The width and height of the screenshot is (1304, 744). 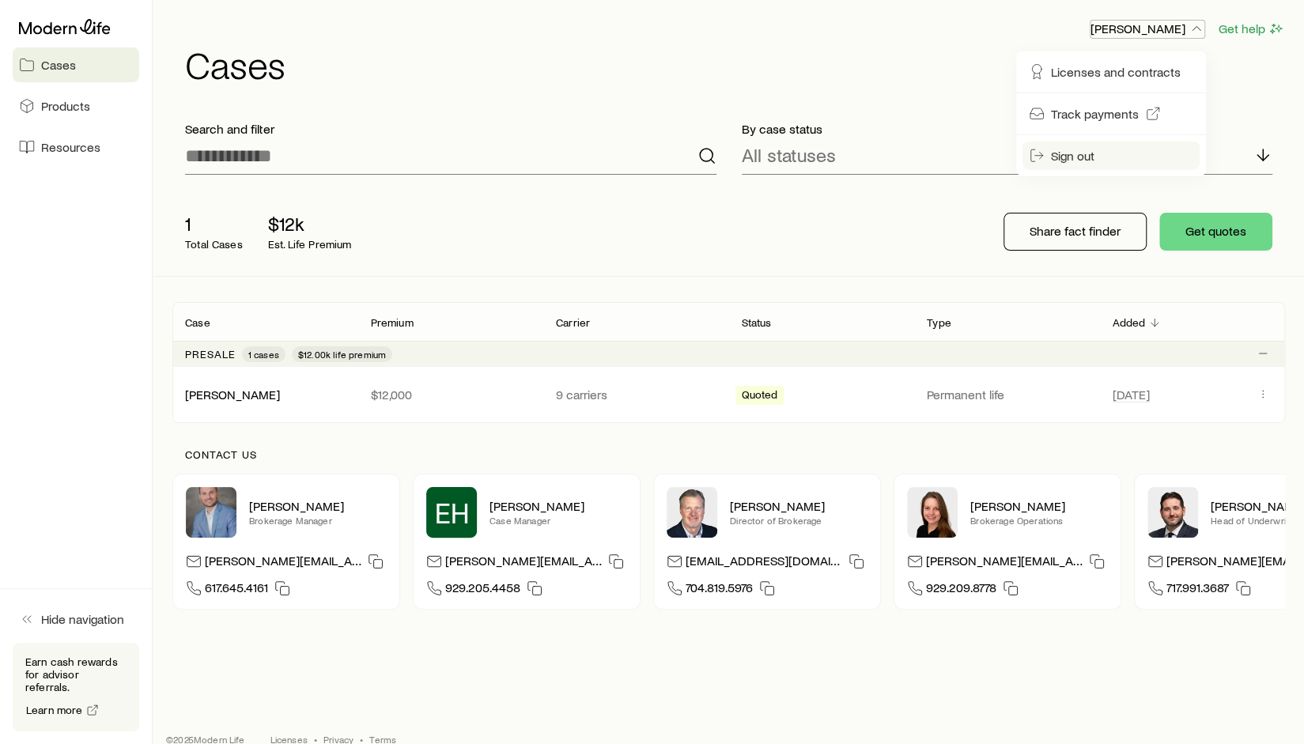 What do you see at coordinates (76, 65) in the screenshot?
I see `a: Cases` at bounding box center [76, 65].